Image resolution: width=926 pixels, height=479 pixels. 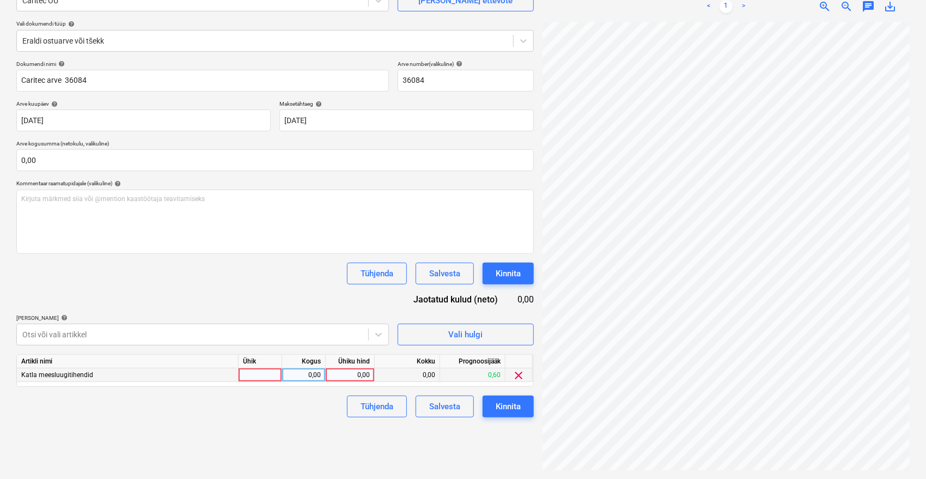 I want to click on span: Katla meesluugitihendid, so click(x=57, y=375).